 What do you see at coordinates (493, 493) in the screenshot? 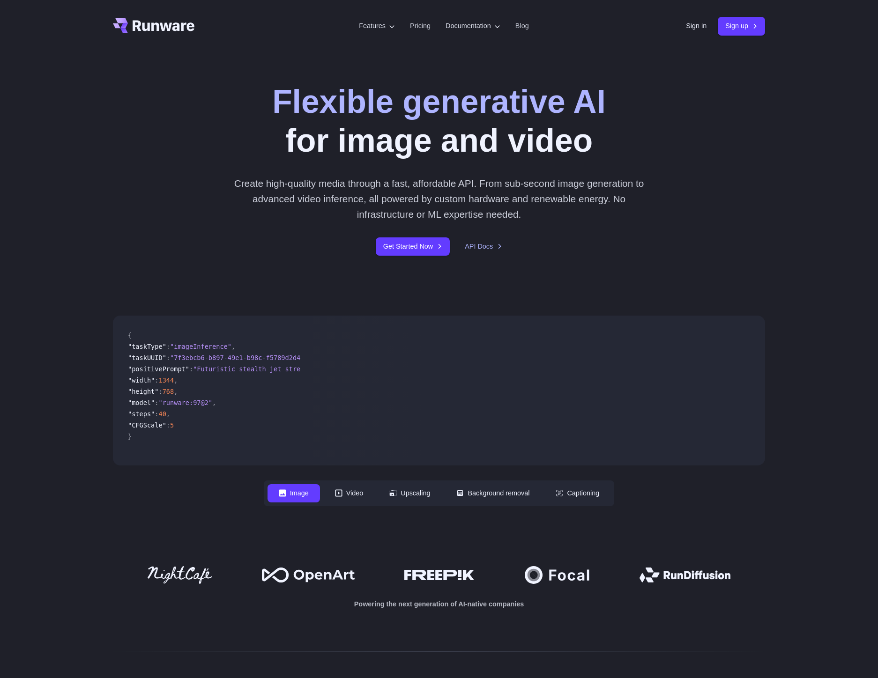
I see `button: Background removal` at bounding box center [493, 493].